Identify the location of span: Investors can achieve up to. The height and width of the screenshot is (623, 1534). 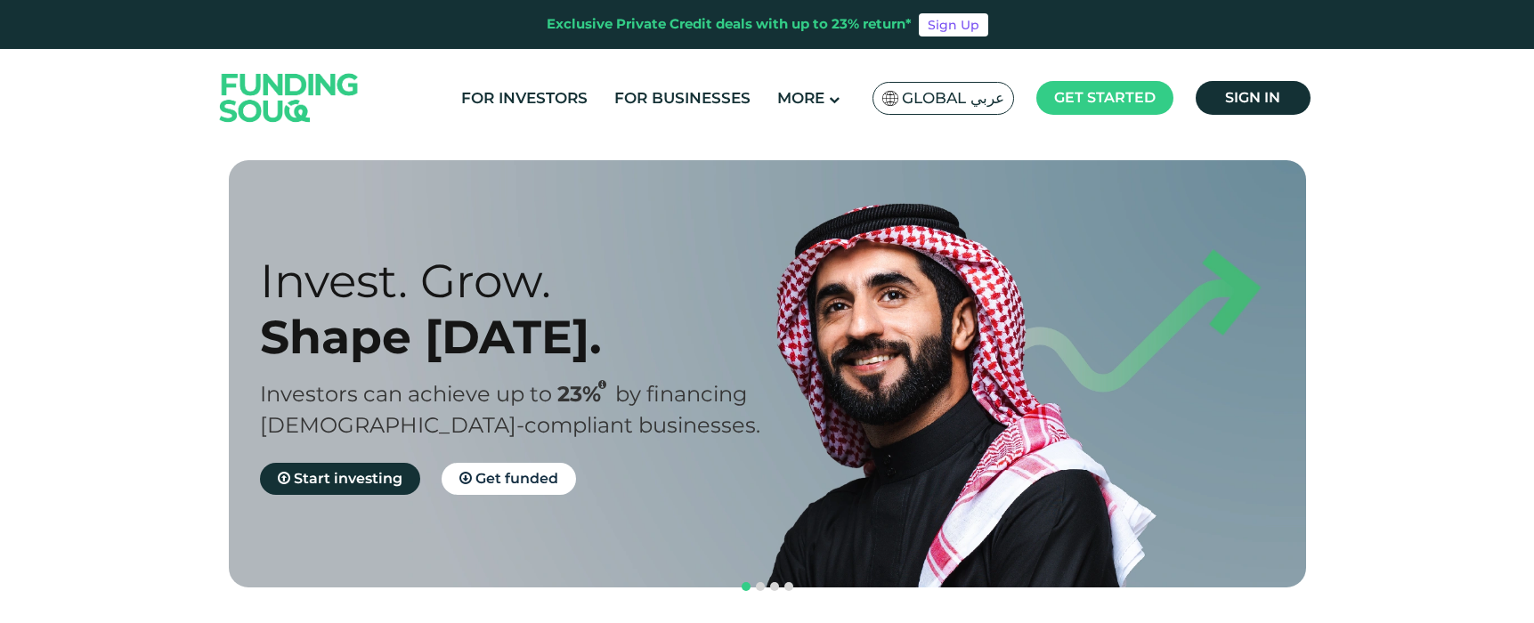
(406, 393).